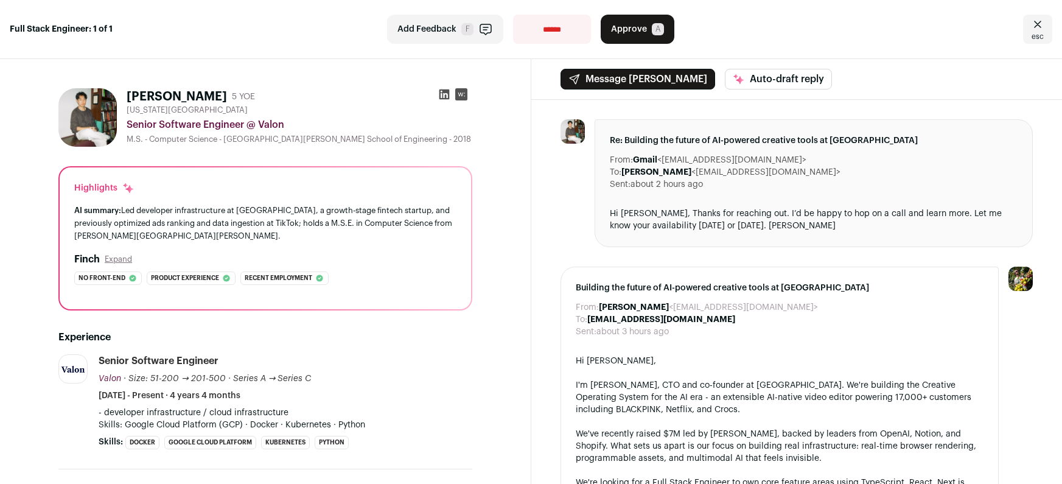  Describe the element at coordinates (299, 125) in the screenshot. I see `div: Senior Software Engineer @ Valon` at that location.